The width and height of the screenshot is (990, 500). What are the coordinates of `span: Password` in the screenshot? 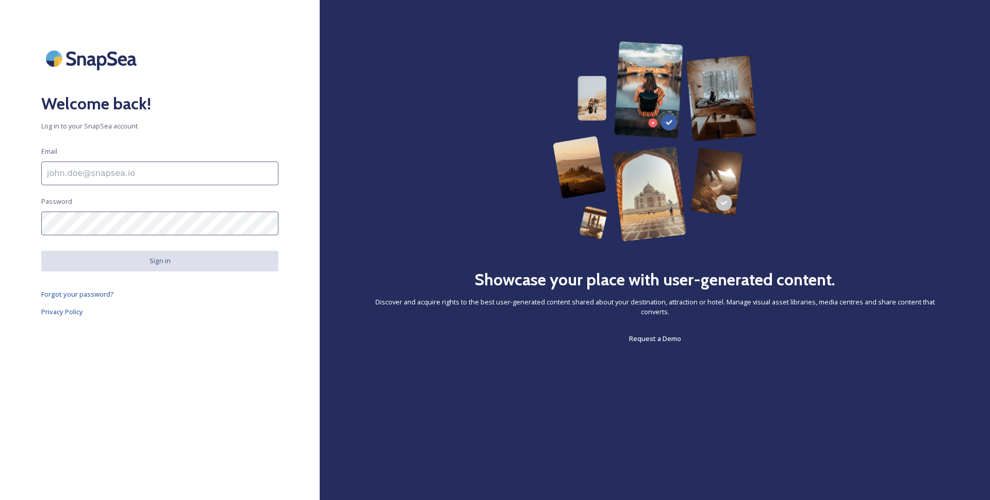 It's located at (57, 201).